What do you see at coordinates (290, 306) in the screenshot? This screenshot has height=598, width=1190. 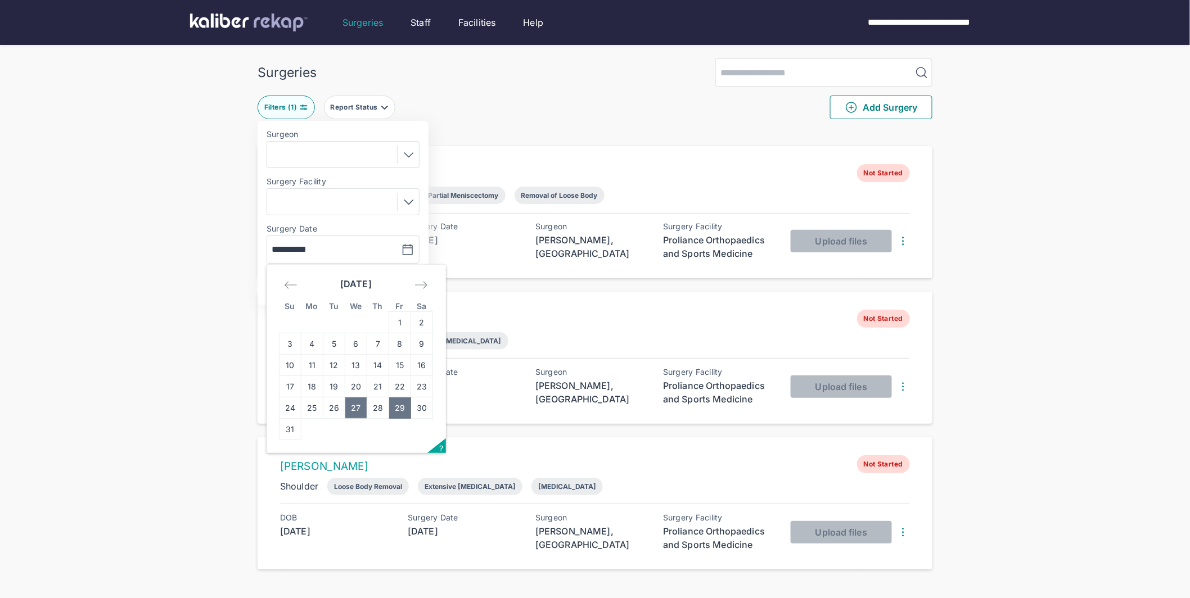 I see `small: Su` at bounding box center [290, 306].